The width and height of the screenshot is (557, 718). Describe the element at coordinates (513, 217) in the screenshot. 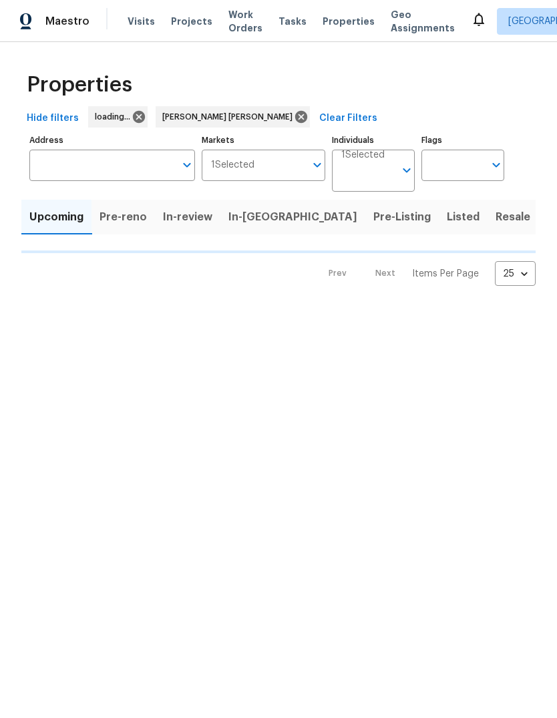

I see `span: Resale` at that location.